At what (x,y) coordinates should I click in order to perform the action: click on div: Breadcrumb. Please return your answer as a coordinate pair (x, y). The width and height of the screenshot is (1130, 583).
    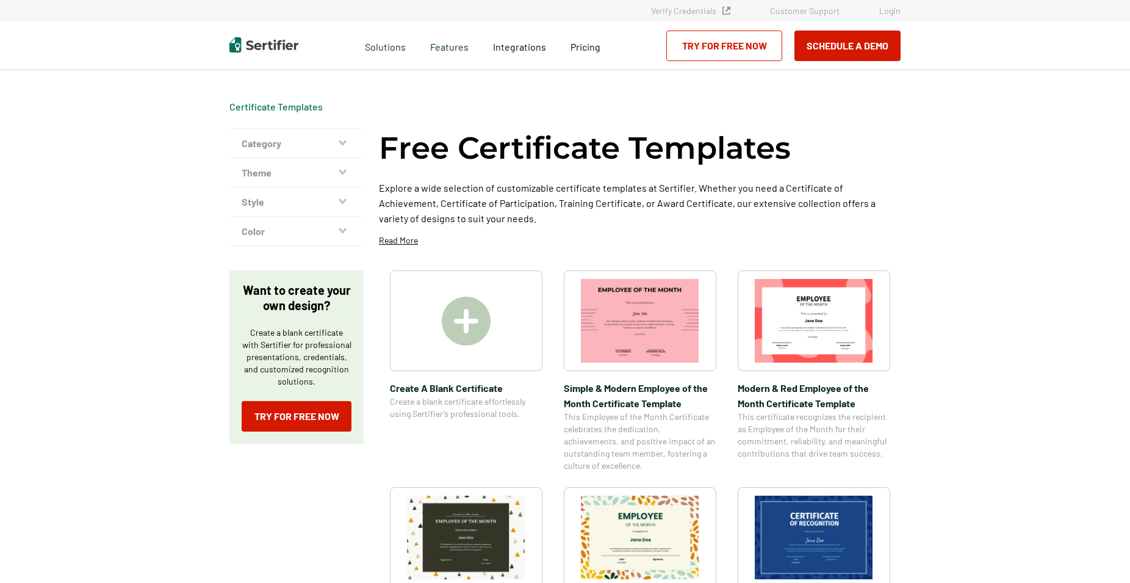
    Looking at the image, I should click on (276, 107).